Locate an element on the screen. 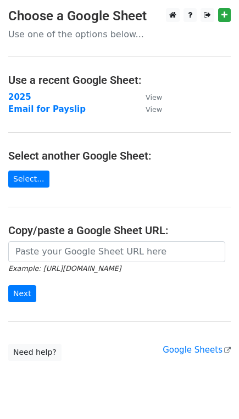  input: Paste your Google Sheet URL here is located at coordinates (116, 252).